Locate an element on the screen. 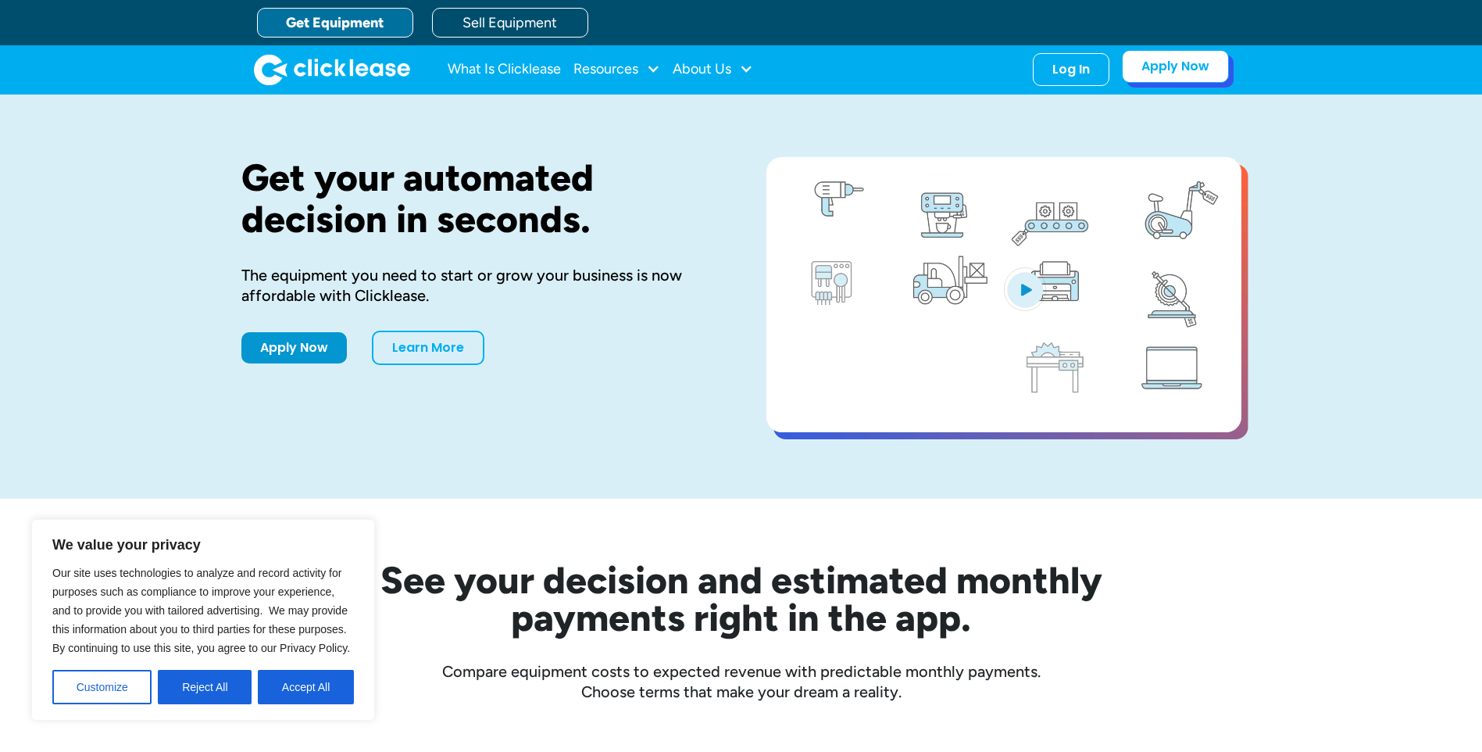 Image resolution: width=1482 pixels, height=752 pixels. p: We value your privacy is located at coordinates (203, 545).